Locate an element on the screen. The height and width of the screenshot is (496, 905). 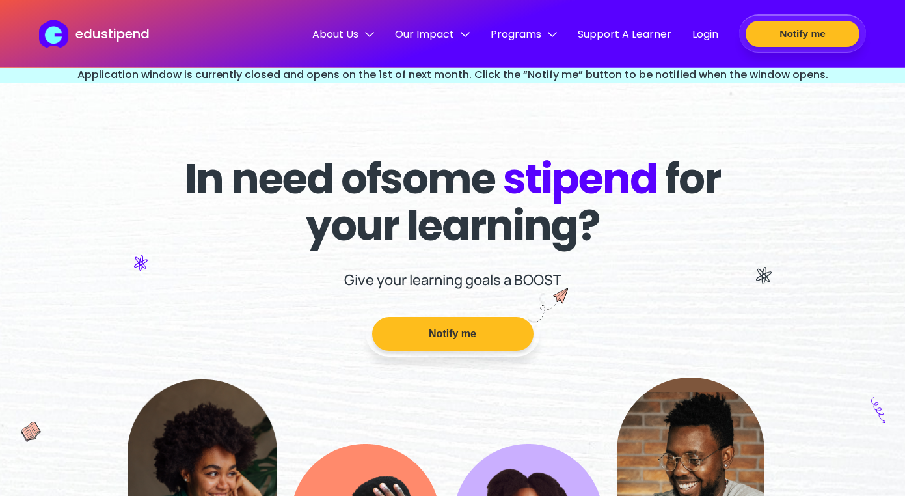
span: stipend is located at coordinates (579, 178).